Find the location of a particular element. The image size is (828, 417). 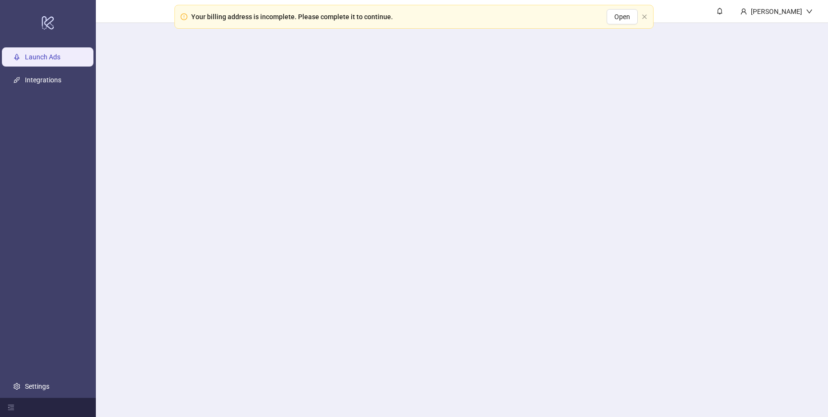

a: Settings is located at coordinates (37, 387).